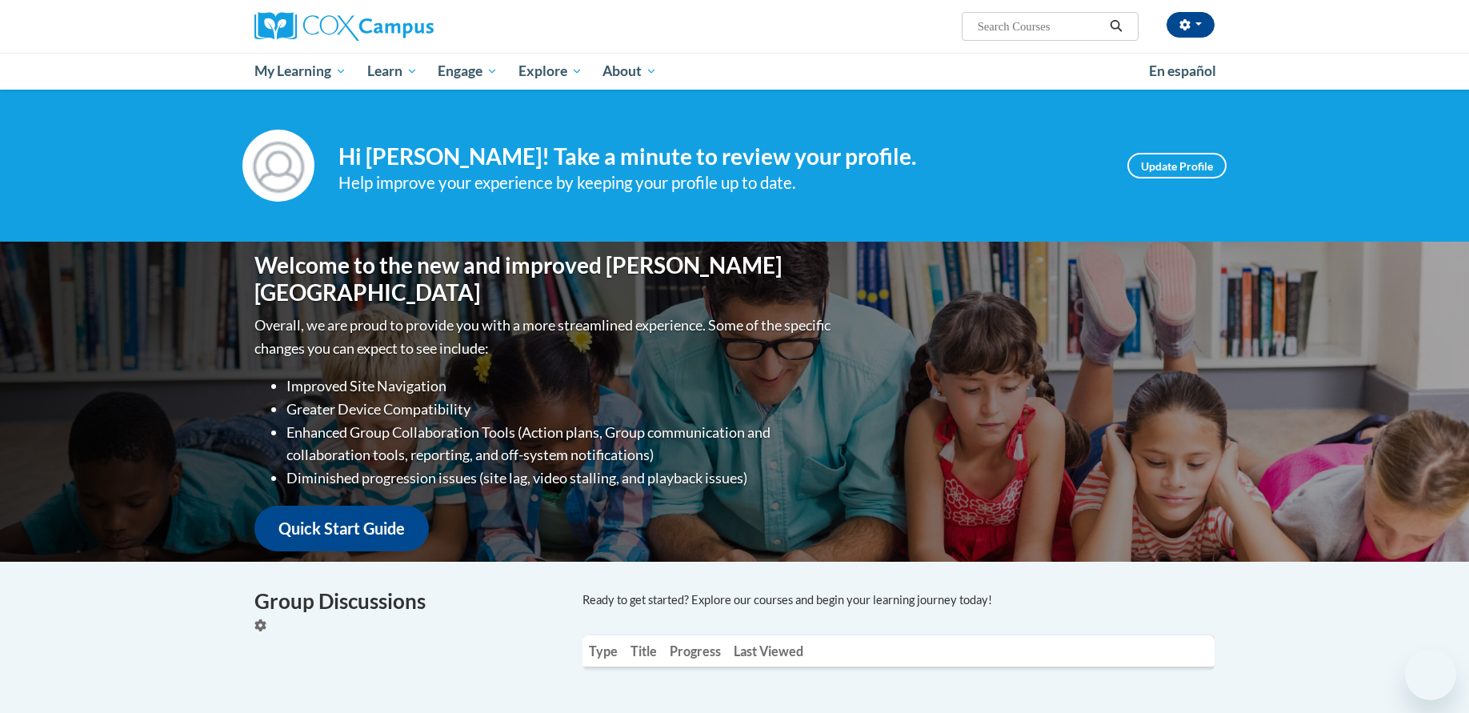 Image resolution: width=1469 pixels, height=713 pixels. What do you see at coordinates (467, 71) in the screenshot?
I see `span: Engage` at bounding box center [467, 71].